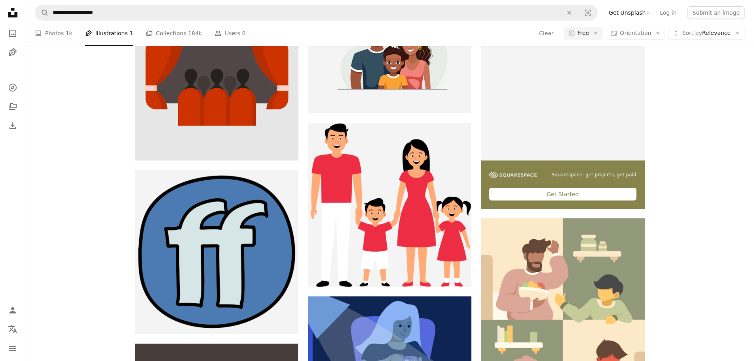 The height and width of the screenshot is (361, 754). I want to click on span: Relevance, so click(706, 33).